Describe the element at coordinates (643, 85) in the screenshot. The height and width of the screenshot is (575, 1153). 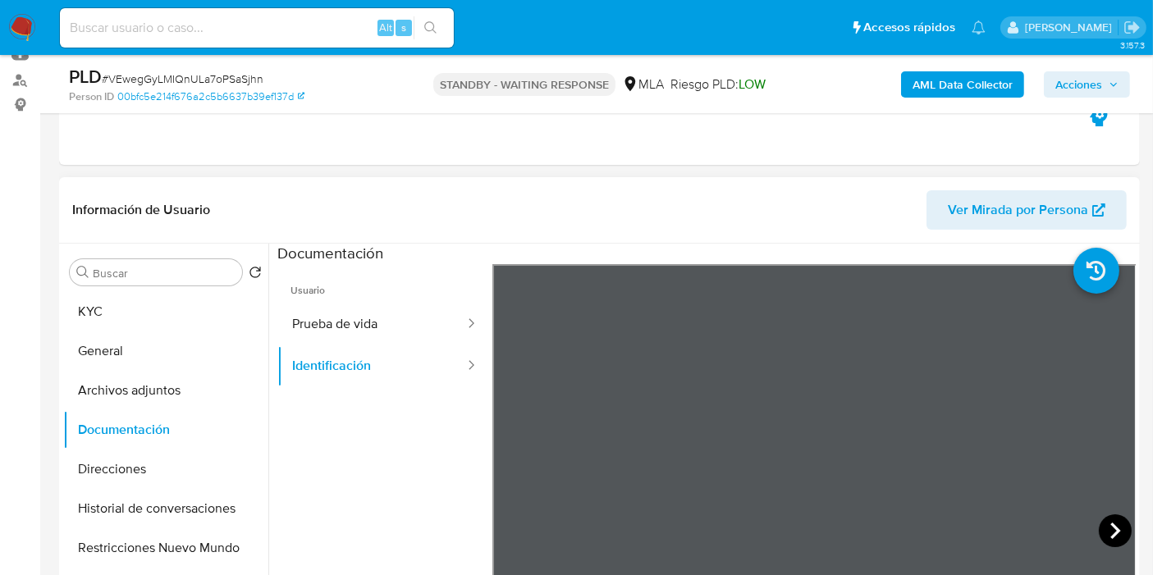
I see `div: MLA` at that location.